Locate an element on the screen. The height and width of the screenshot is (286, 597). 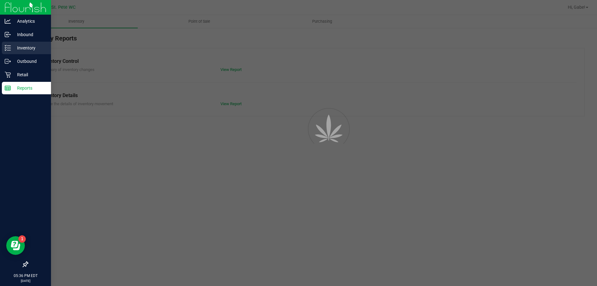
span: 1 is located at coordinates (4, 3).